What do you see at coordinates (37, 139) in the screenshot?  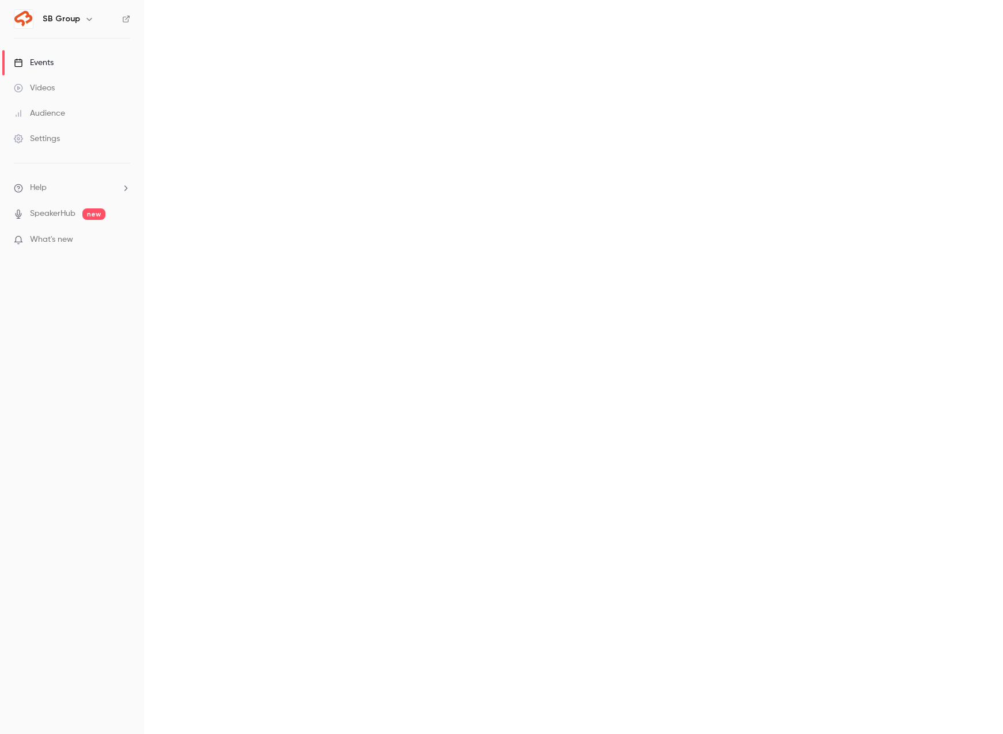 I see `div: Settings` at bounding box center [37, 139].